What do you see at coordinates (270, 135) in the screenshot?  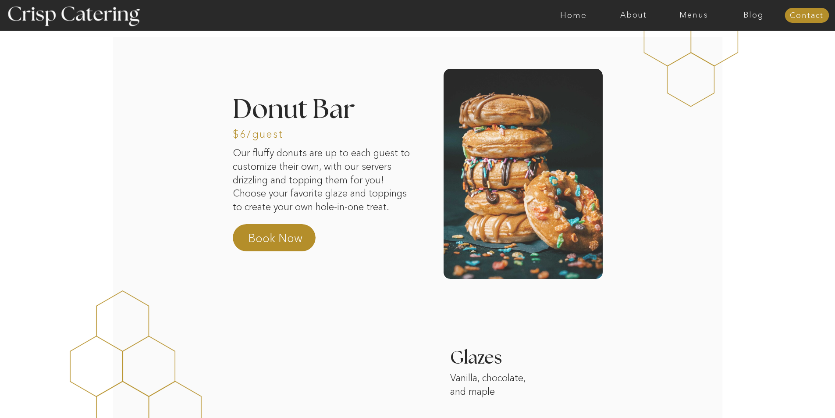 I see `h3: $6/guest` at bounding box center [270, 135].